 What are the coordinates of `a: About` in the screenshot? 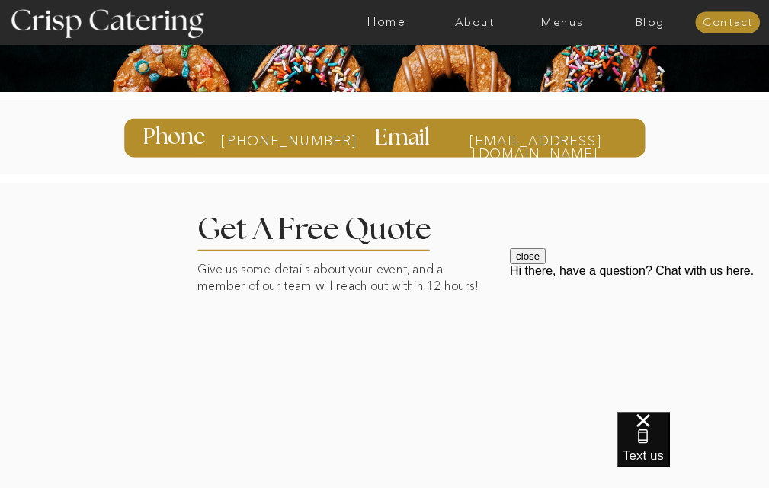 It's located at (474, 22).